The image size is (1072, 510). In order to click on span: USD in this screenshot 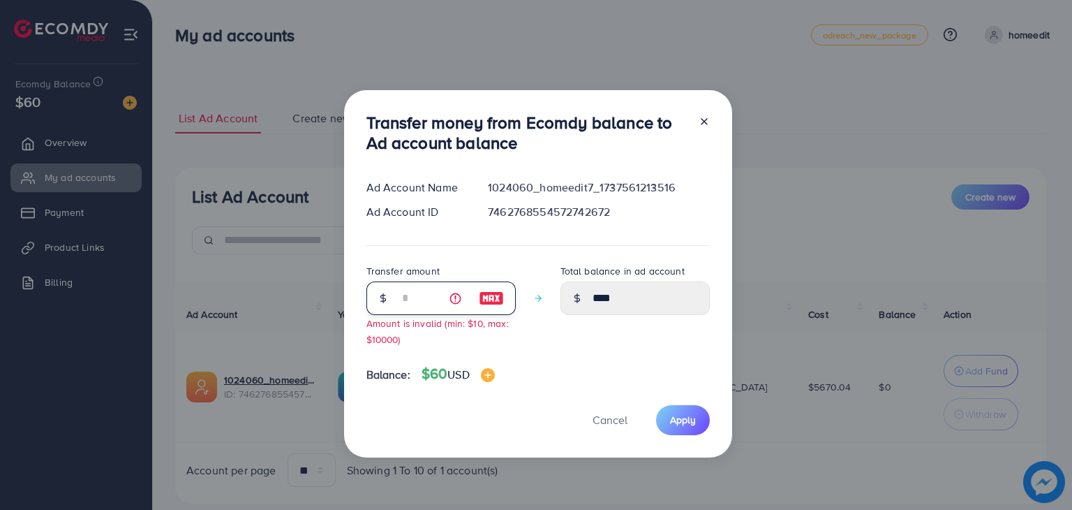, I will do `click(458, 374)`.